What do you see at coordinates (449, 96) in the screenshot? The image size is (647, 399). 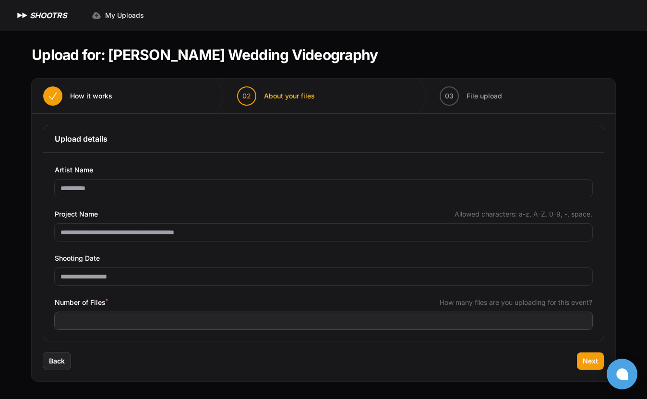 I see `span: 03` at bounding box center [449, 96].